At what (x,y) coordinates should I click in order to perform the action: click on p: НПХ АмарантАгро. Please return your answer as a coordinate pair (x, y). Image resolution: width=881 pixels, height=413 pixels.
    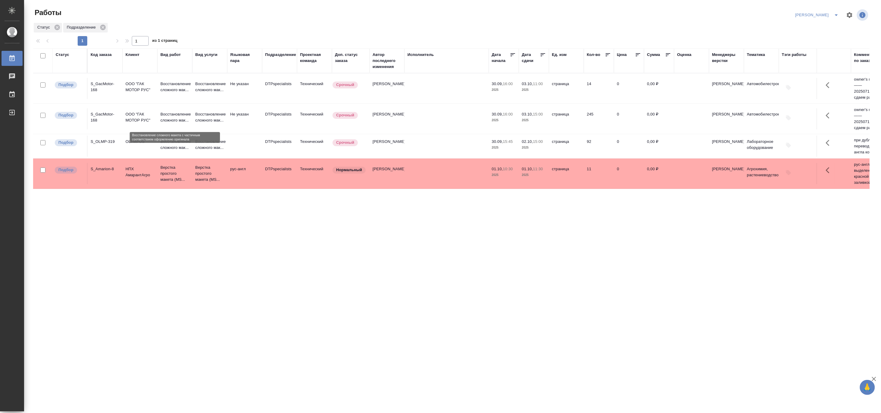
    Looking at the image, I should click on (140, 172).